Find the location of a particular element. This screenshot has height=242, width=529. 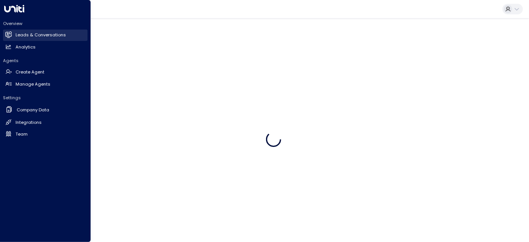

a: Team is located at coordinates (45, 134).